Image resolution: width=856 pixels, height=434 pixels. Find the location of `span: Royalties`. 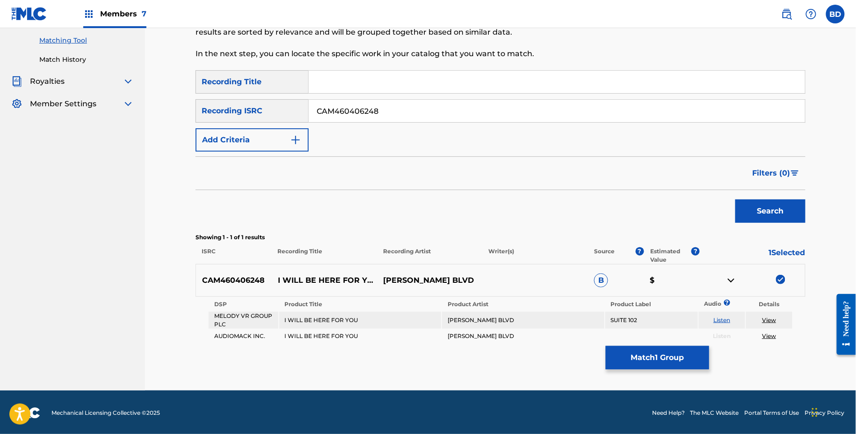

span: Royalties is located at coordinates (47, 81).